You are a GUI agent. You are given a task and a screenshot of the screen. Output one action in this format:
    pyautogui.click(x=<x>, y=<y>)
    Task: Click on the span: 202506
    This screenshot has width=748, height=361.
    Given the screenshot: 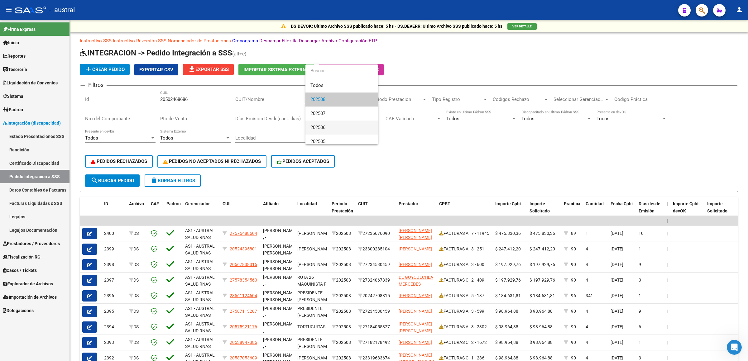 What is the action you would take?
    pyautogui.click(x=318, y=127)
    